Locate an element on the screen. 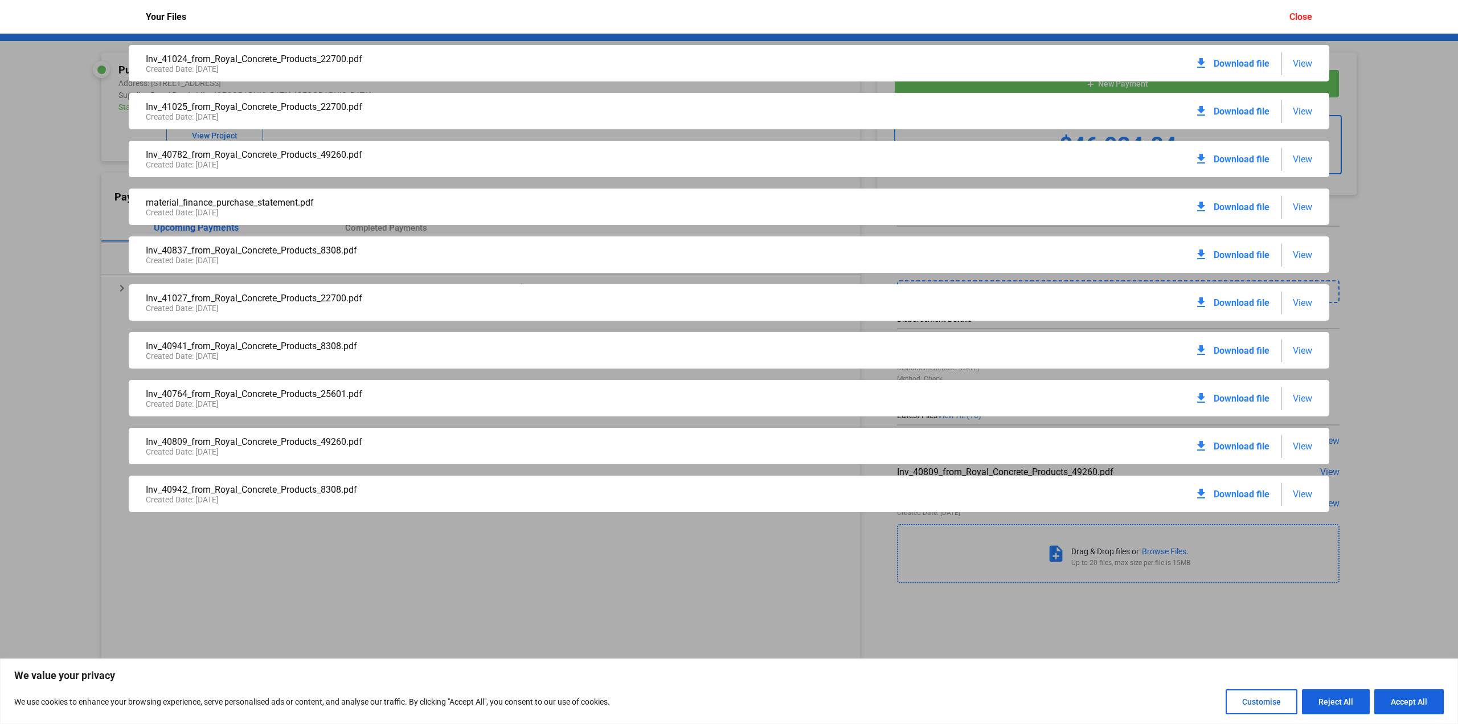 The height and width of the screenshot is (724, 1458). div: Inv_40941_from_Royal_Concrete_Products_8308.pdf is located at coordinates (438, 346).